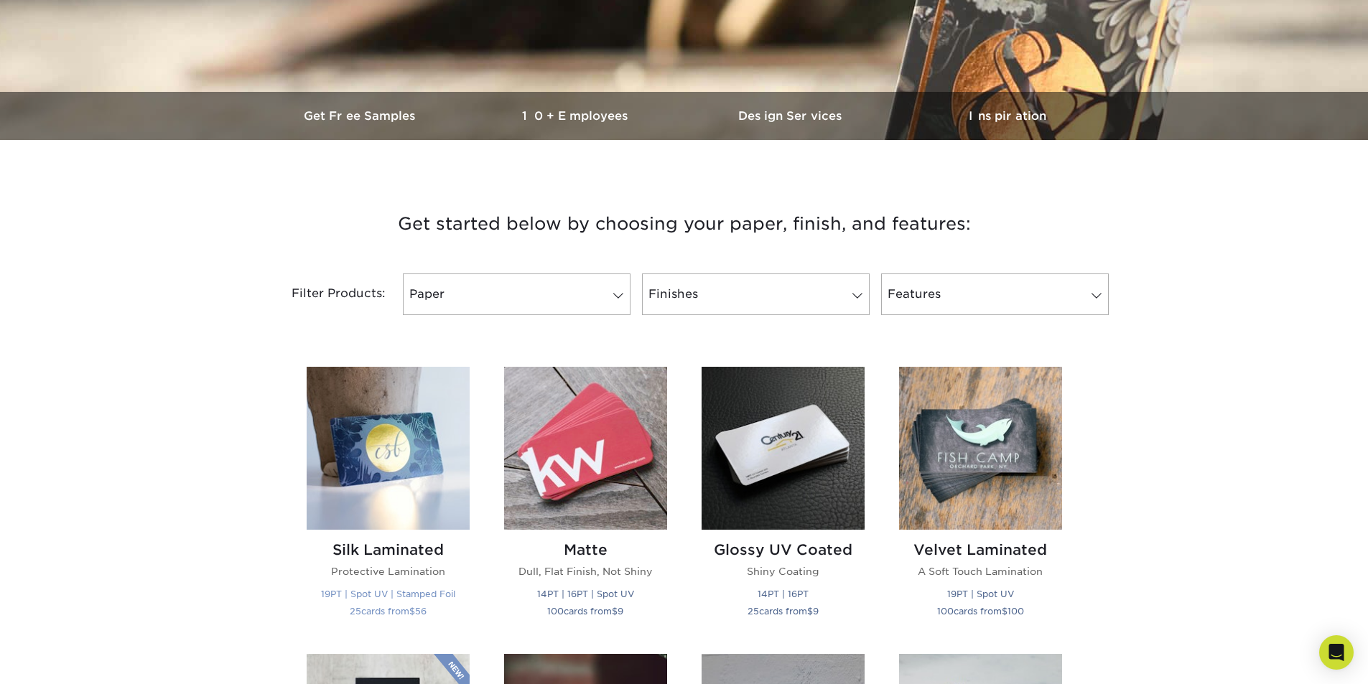  I want to click on p: A Soft Touch Lamination, so click(980, 572).